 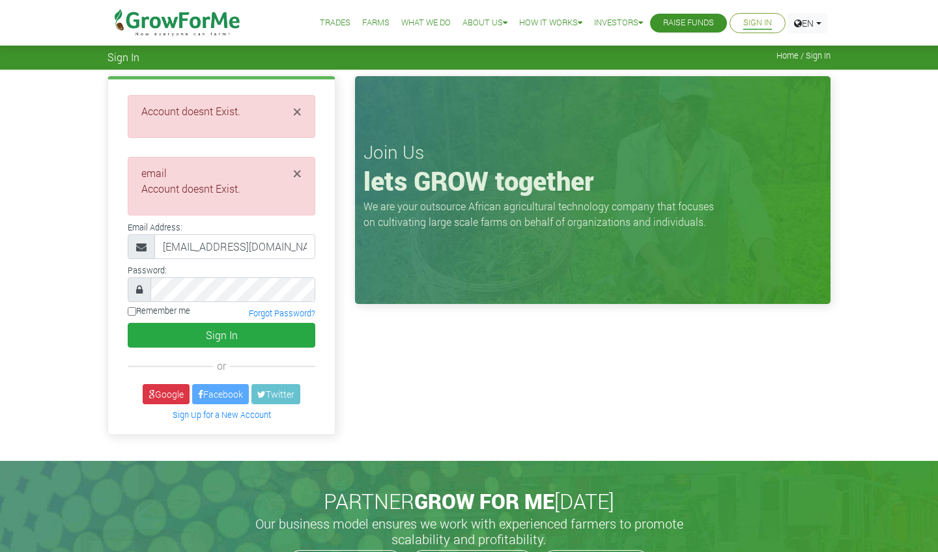 I want to click on a: Raise Funds, so click(x=689, y=23).